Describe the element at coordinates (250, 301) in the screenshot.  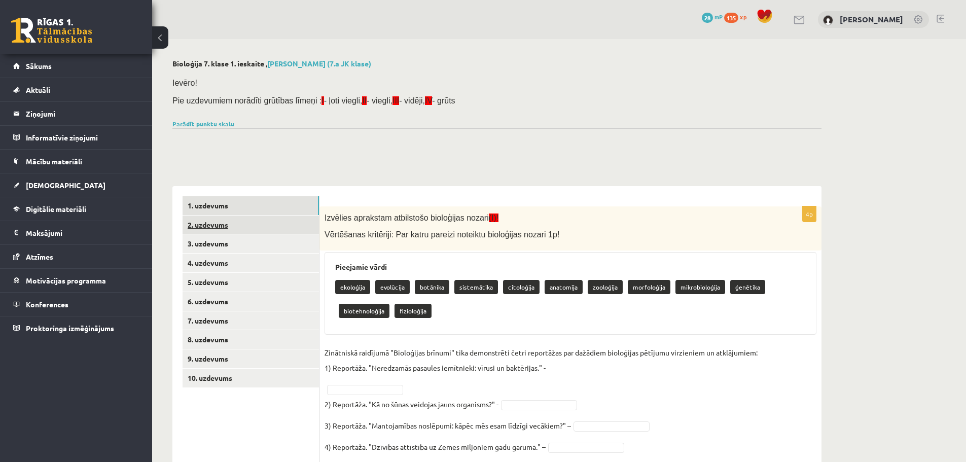
I see `a: 6. uzdevums` at that location.